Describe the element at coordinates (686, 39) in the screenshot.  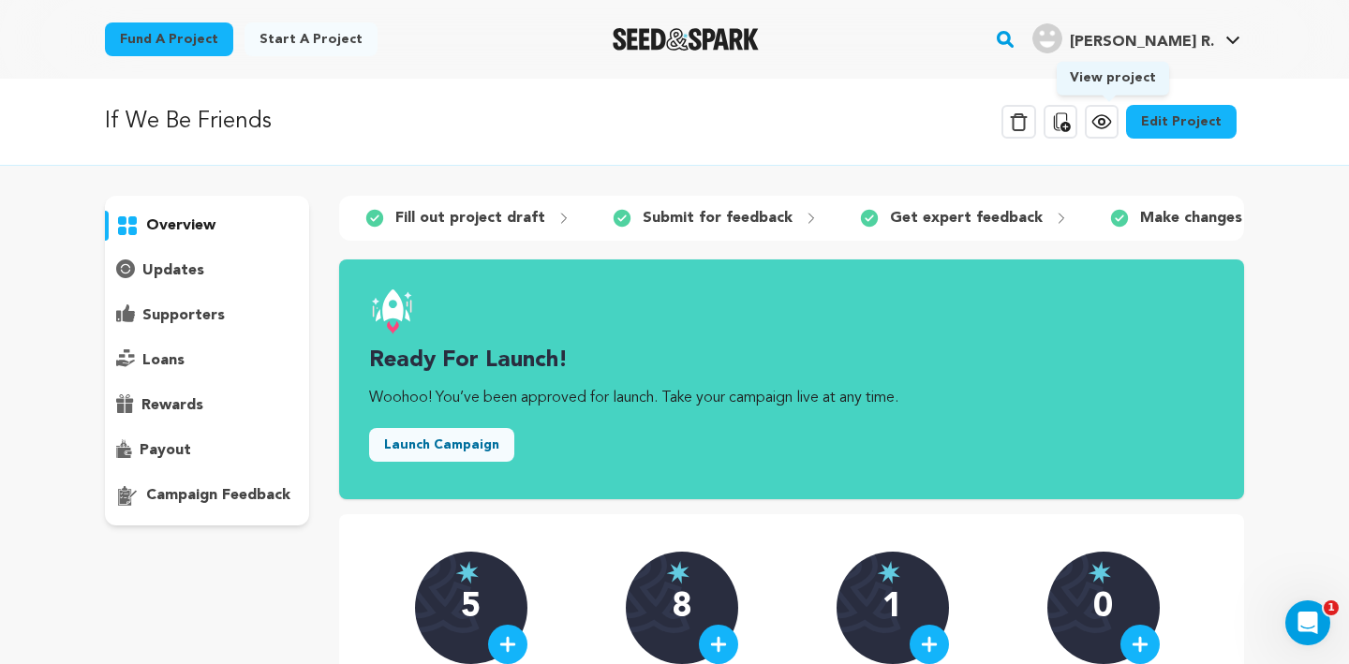
I see `a: Seed&Spark Homepage` at that location.